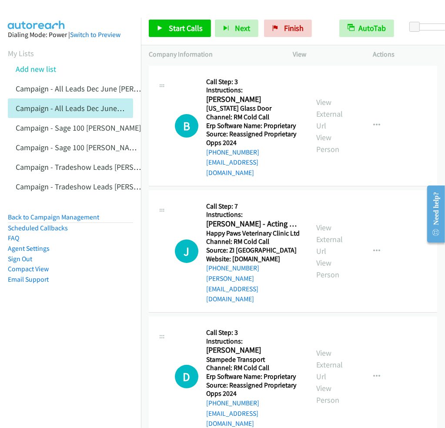  I want to click on a: Start Calls, so click(180, 28).